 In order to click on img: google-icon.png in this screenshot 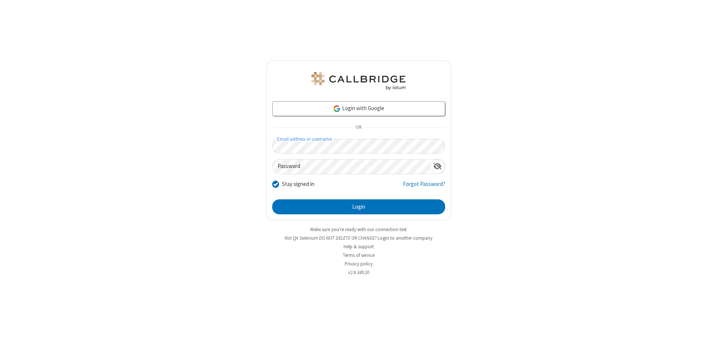, I will do `click(337, 109)`.